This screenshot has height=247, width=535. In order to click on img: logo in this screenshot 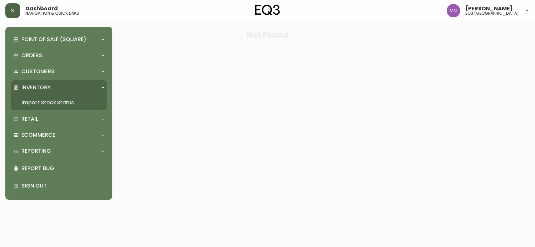, I will do `click(267, 10)`.